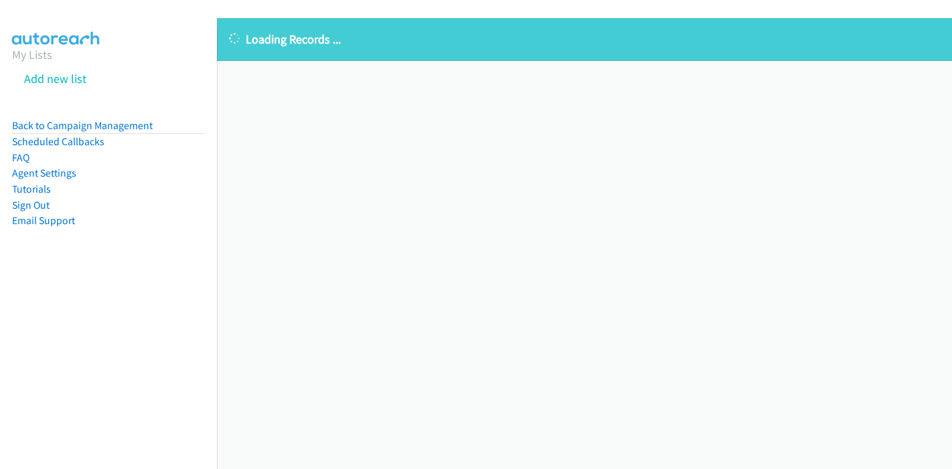 This screenshot has width=952, height=469. Describe the element at coordinates (55, 78) in the screenshot. I see `a: Add new list` at that location.